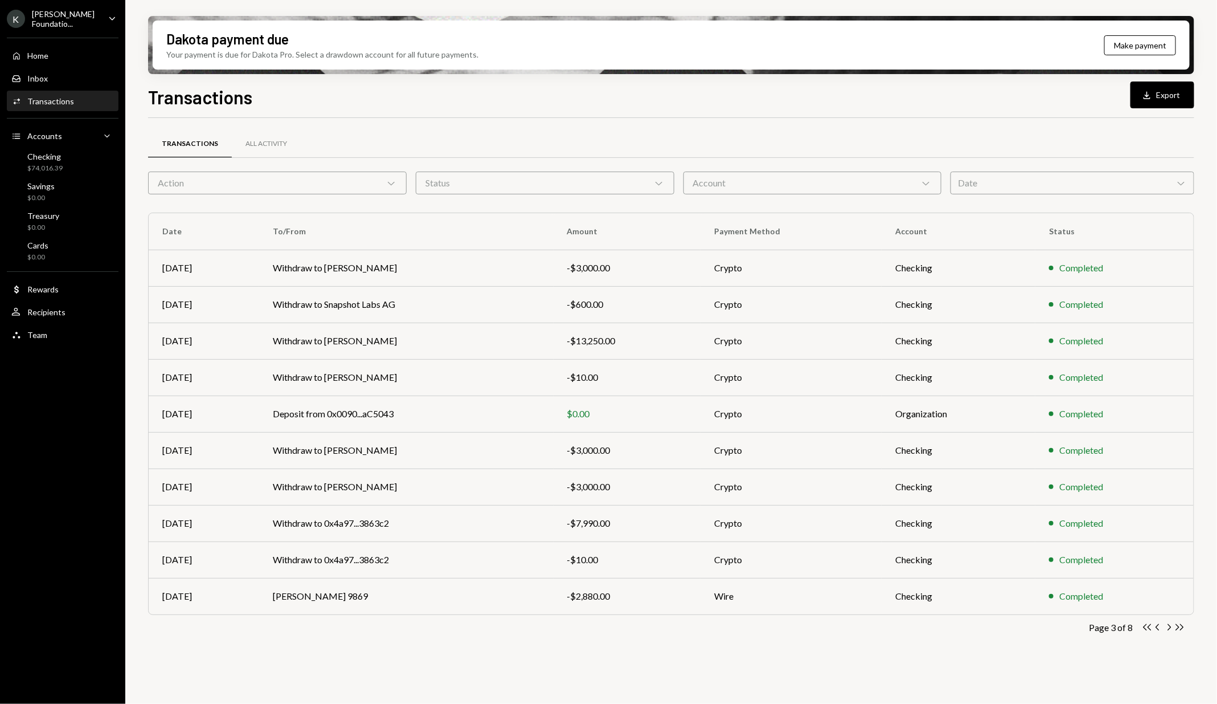 The image size is (1217, 704). Describe the element at coordinates (204, 231) in the screenshot. I see `th: Date` at that location.